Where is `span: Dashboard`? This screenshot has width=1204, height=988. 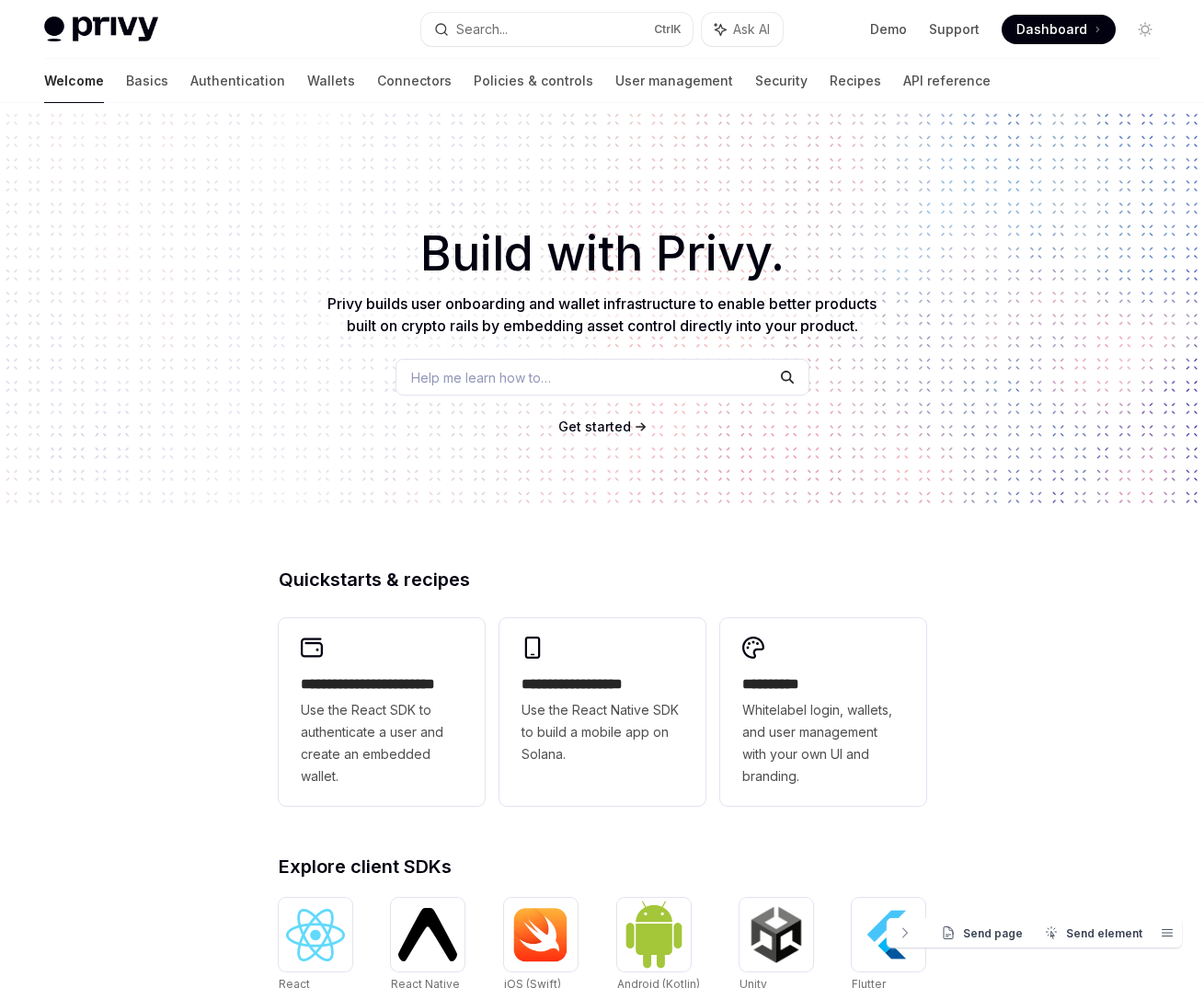
span: Dashboard is located at coordinates (1051, 30).